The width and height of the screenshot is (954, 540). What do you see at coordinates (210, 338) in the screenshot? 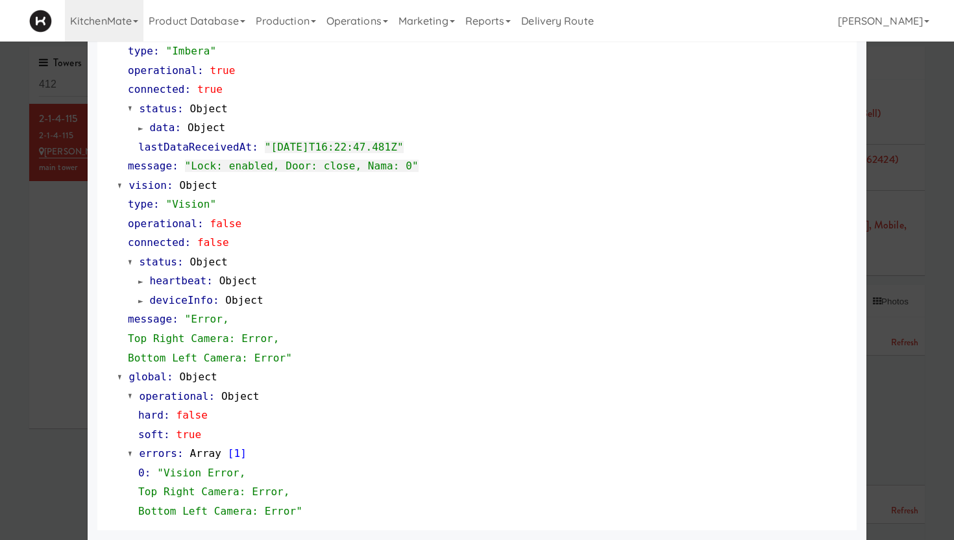
I see `span: "Error, Top Right Camera: Error, Bottom Left Camera: Error"` at bounding box center [210, 338].